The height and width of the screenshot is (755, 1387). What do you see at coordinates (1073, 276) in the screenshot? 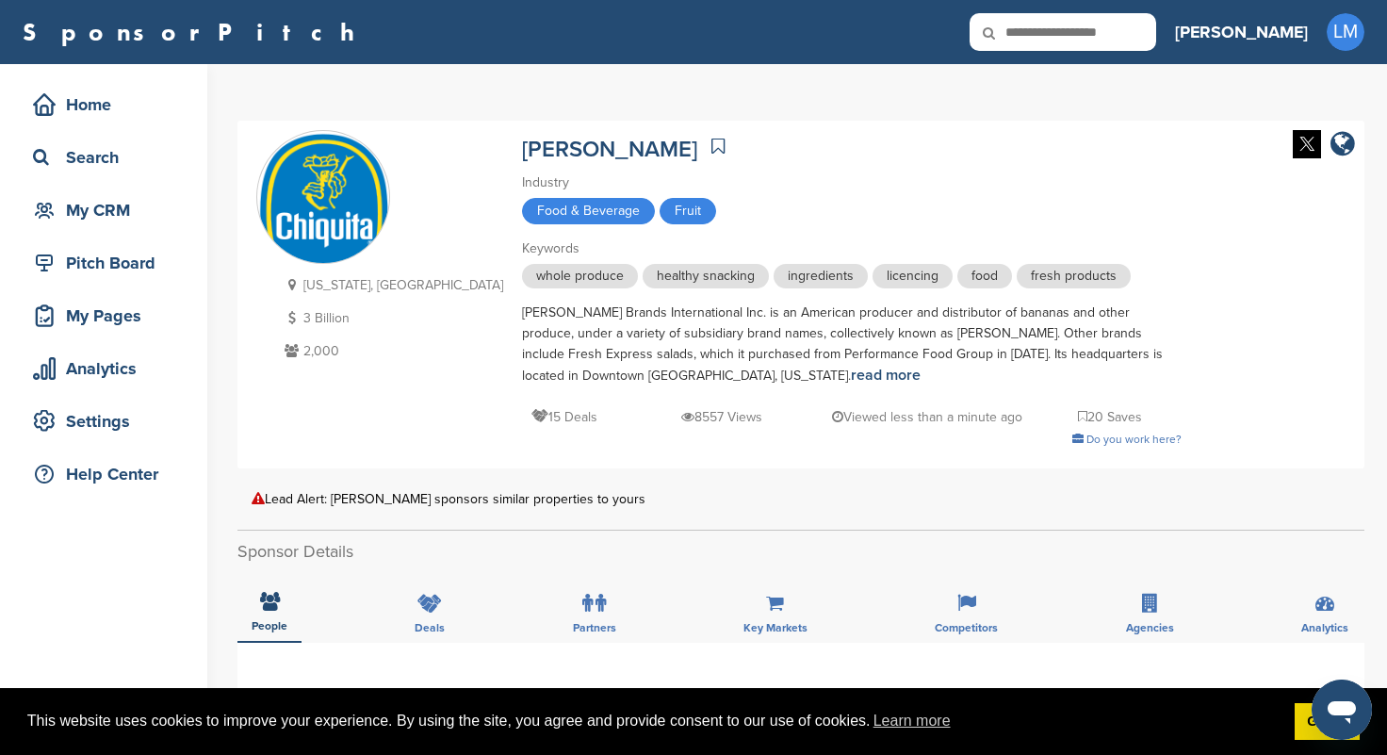
I see `span: fresh products` at bounding box center [1073, 276].